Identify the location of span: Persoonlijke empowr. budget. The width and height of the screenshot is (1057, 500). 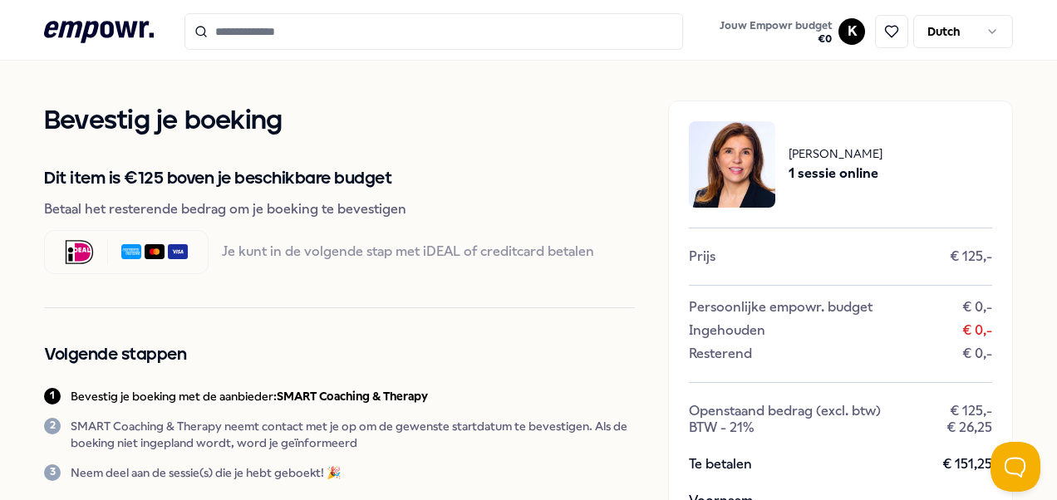
(780, 307).